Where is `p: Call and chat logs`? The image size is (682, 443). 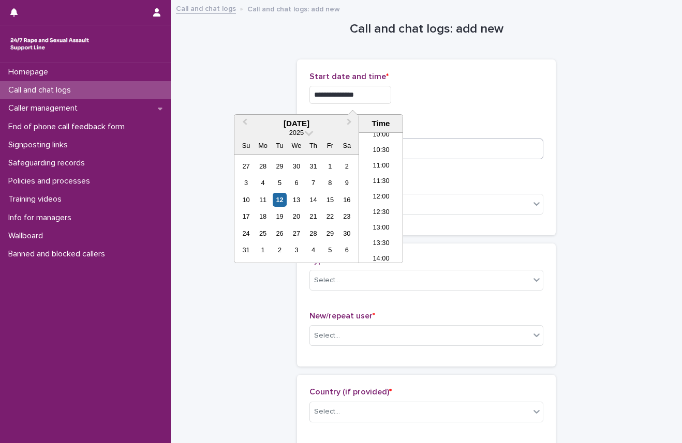 p: Call and chat logs is located at coordinates (41, 90).